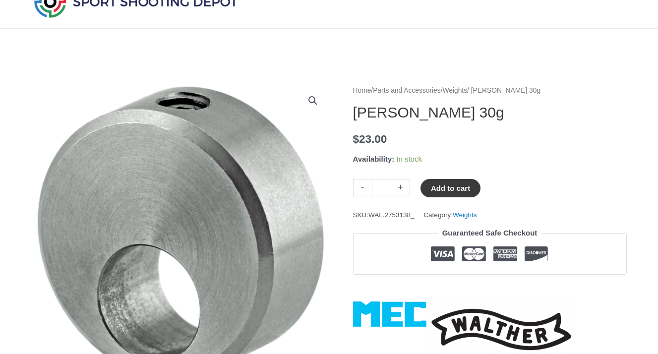  What do you see at coordinates (362, 90) in the screenshot?
I see `a: Home` at bounding box center [362, 90].